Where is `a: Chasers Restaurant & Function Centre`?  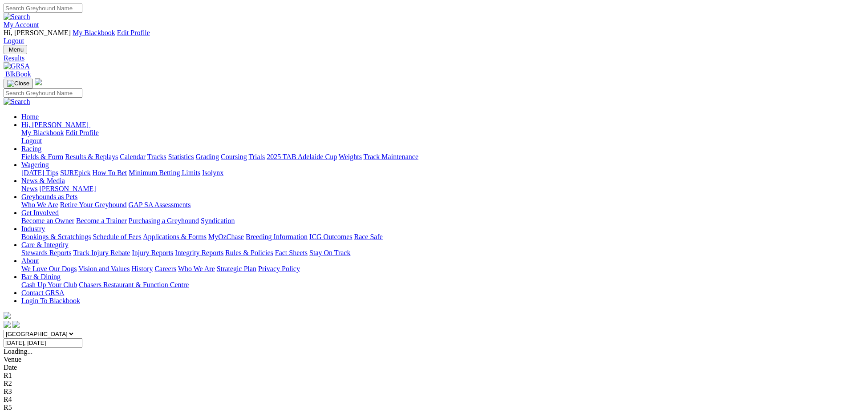
a: Chasers Restaurant & Function Centre is located at coordinates (133, 285).